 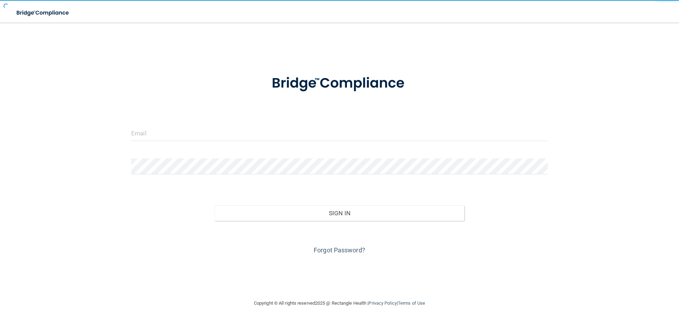 I want to click on input: Email, so click(x=340, y=133).